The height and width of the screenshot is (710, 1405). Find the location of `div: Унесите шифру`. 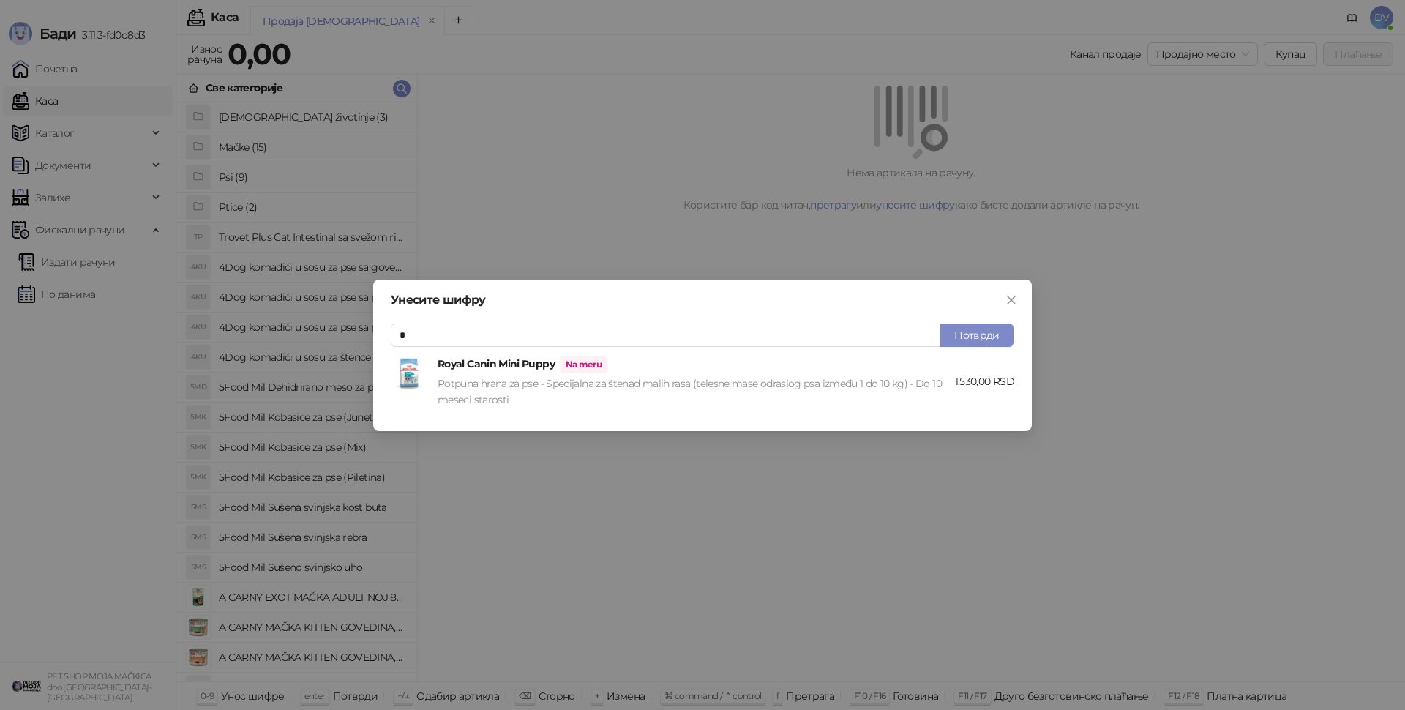

div: Унесите шифру is located at coordinates (702, 300).